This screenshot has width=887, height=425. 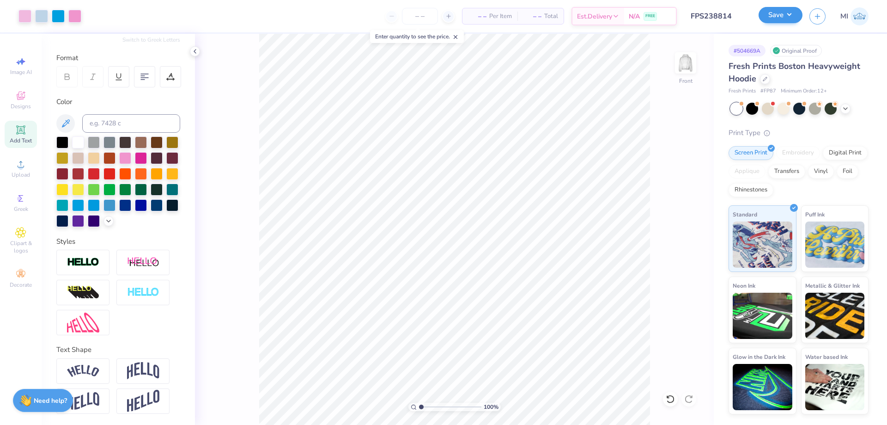 I want to click on span: Per Item, so click(x=500, y=16).